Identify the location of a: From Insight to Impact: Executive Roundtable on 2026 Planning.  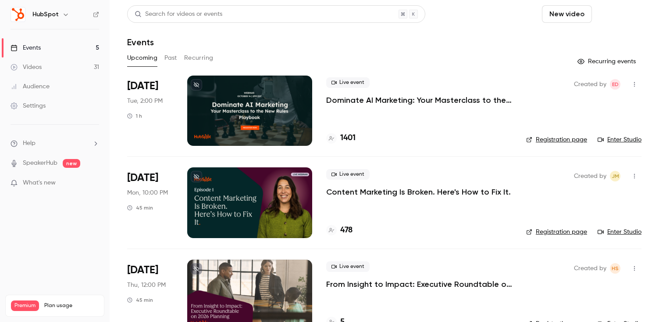
(419, 284).